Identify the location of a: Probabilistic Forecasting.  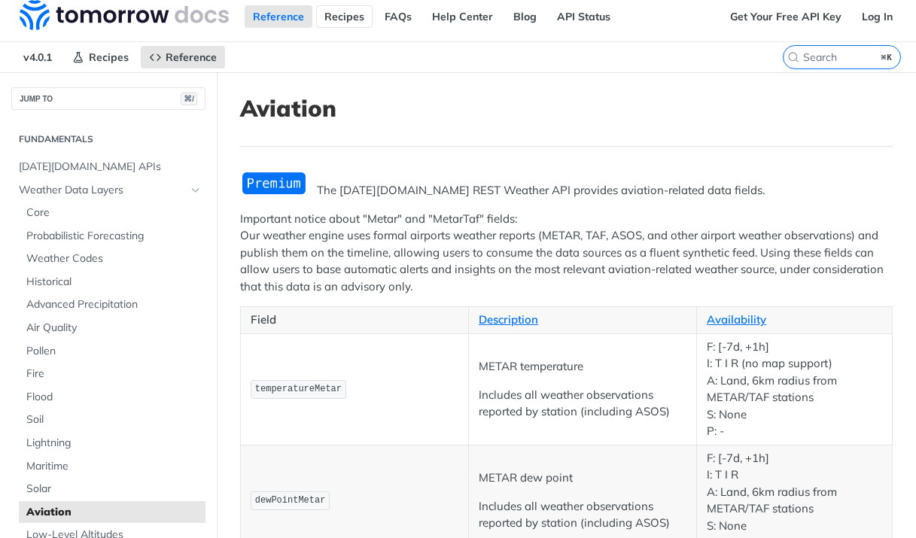
(112, 236).